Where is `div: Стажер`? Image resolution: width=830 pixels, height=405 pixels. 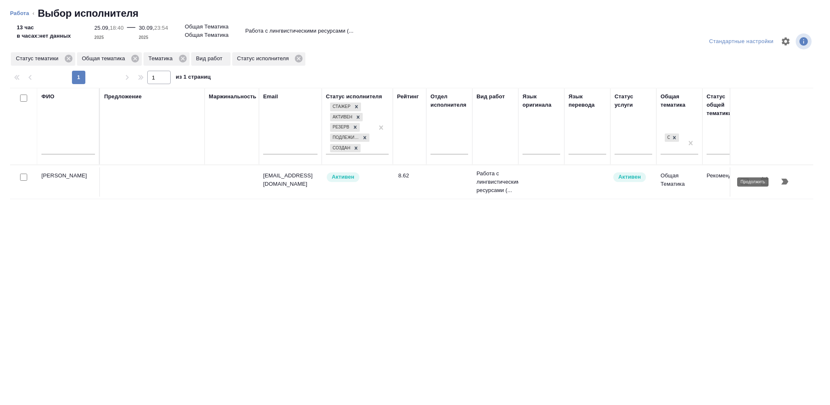
div: Стажер is located at coordinates (341, 107).